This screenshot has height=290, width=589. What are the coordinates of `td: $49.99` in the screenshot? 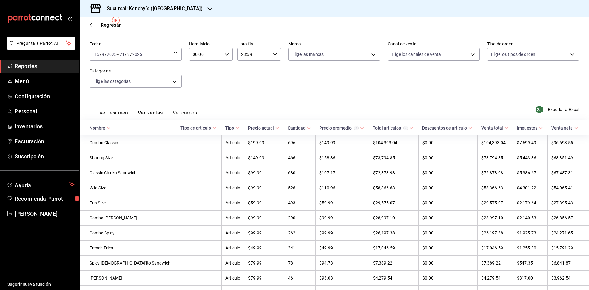 It's located at (343, 248).